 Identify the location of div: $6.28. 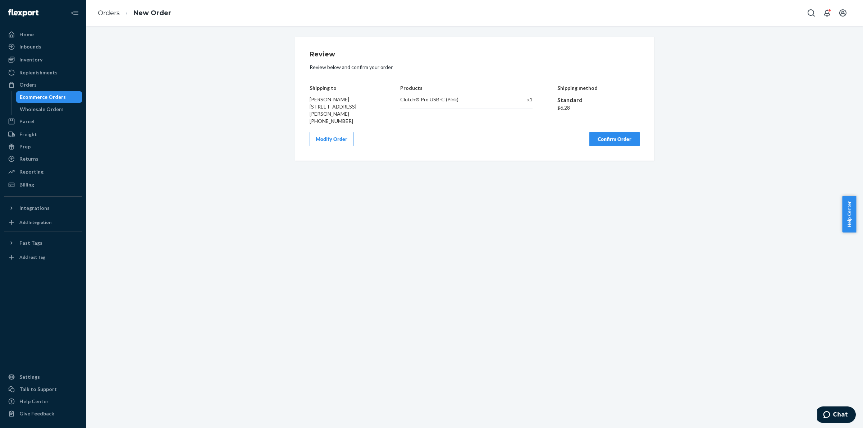
(599, 108).